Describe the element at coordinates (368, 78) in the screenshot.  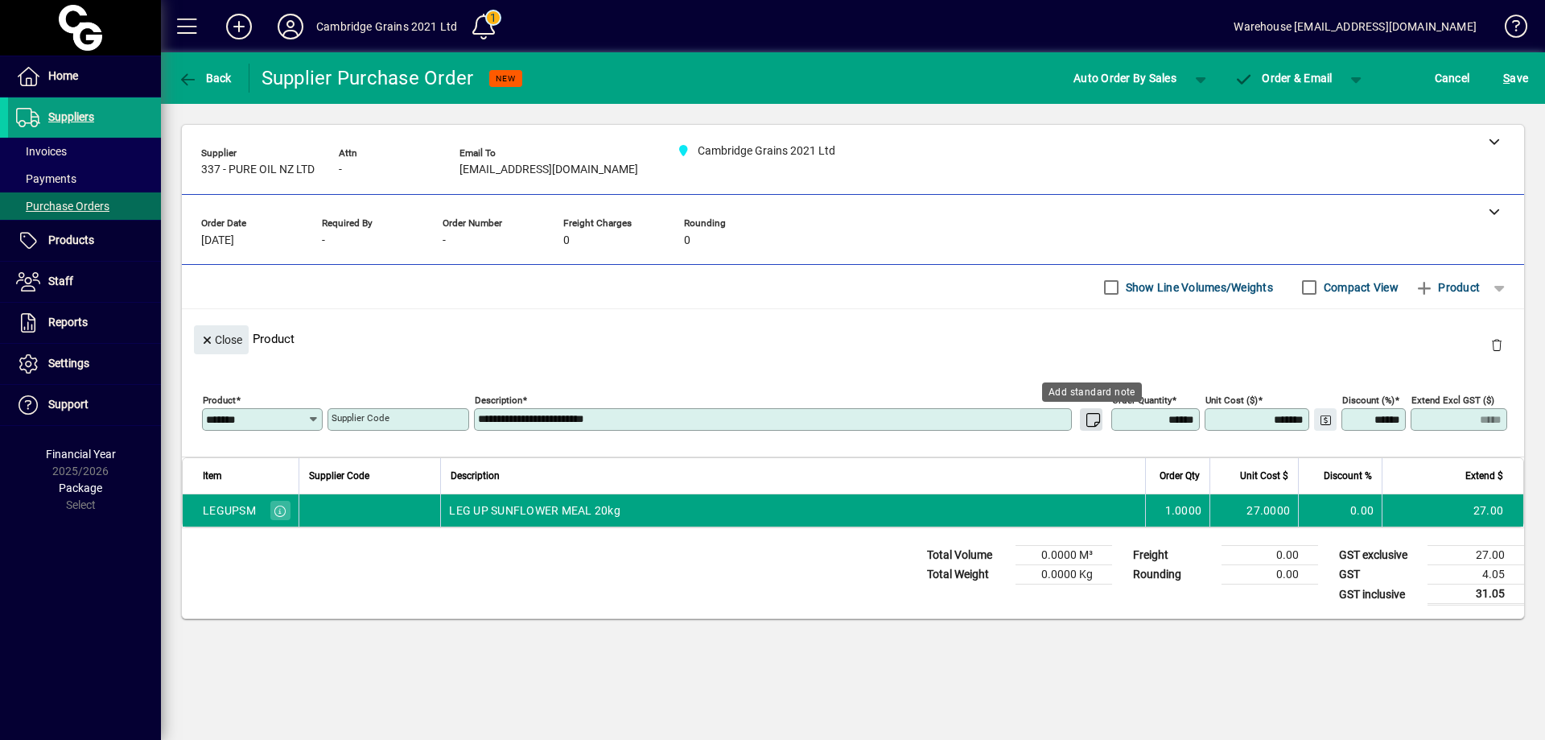
I see `div: Supplier Purchase Order` at that location.